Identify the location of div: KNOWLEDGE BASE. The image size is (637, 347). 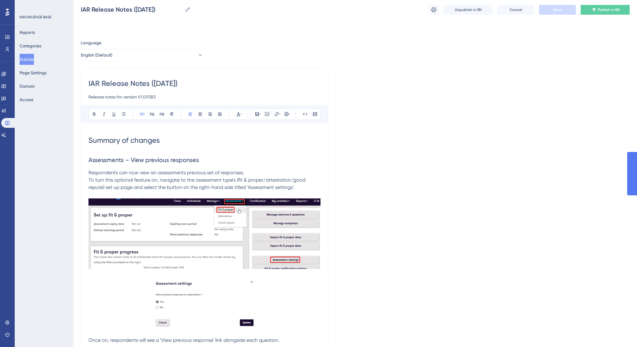
(35, 17).